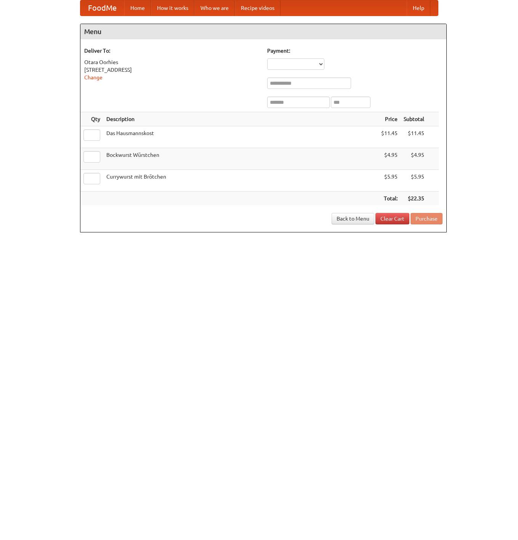 Image resolution: width=518 pixels, height=540 pixels. I want to click on a: FoodMe, so click(102, 8).